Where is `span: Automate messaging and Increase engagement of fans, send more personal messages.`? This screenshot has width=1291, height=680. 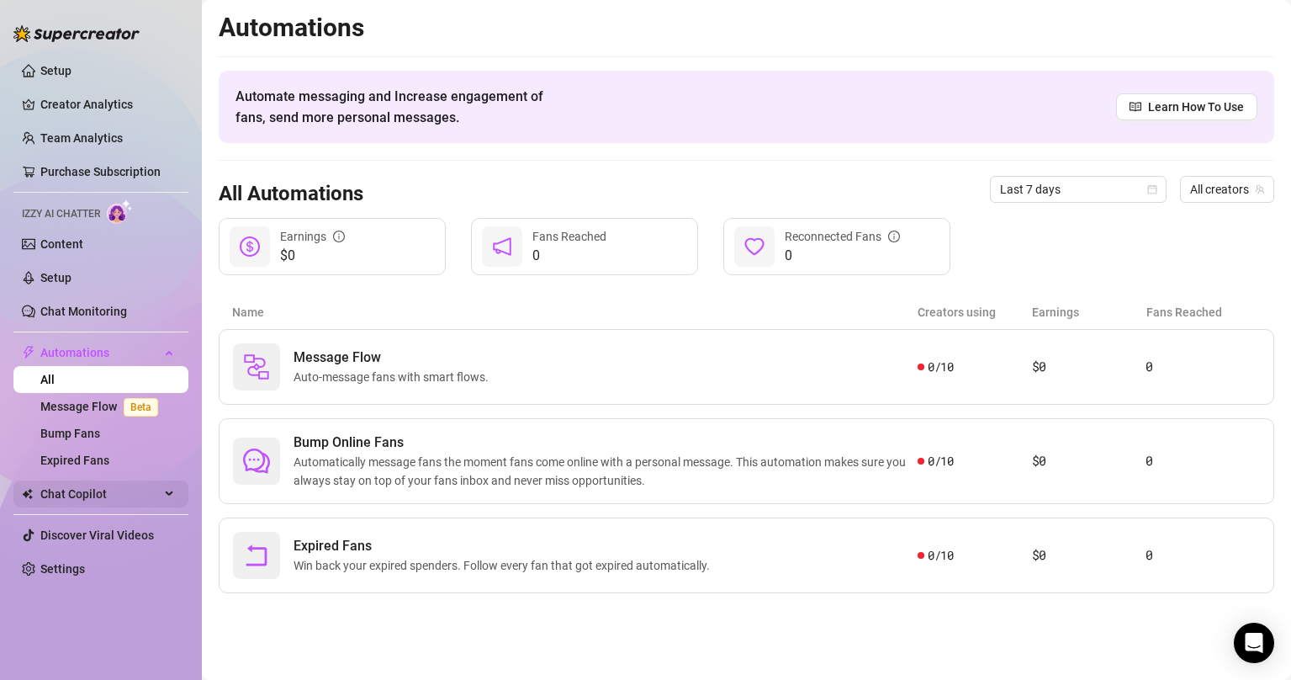
span: Automate messaging and Increase engagement of fans, send more personal messages. is located at coordinates (397, 107).